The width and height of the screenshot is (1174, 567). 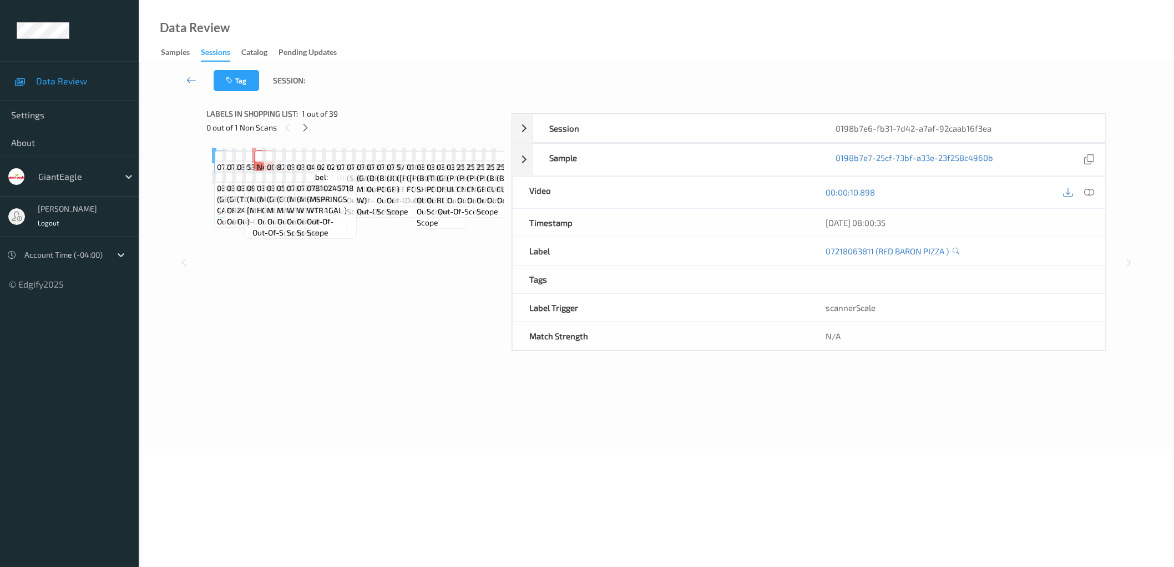 I want to click on div: Tags, so click(x=661, y=279).